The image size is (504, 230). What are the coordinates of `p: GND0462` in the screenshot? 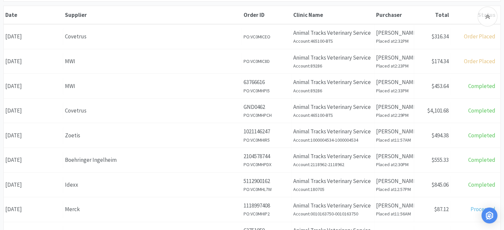 It's located at (266, 107).